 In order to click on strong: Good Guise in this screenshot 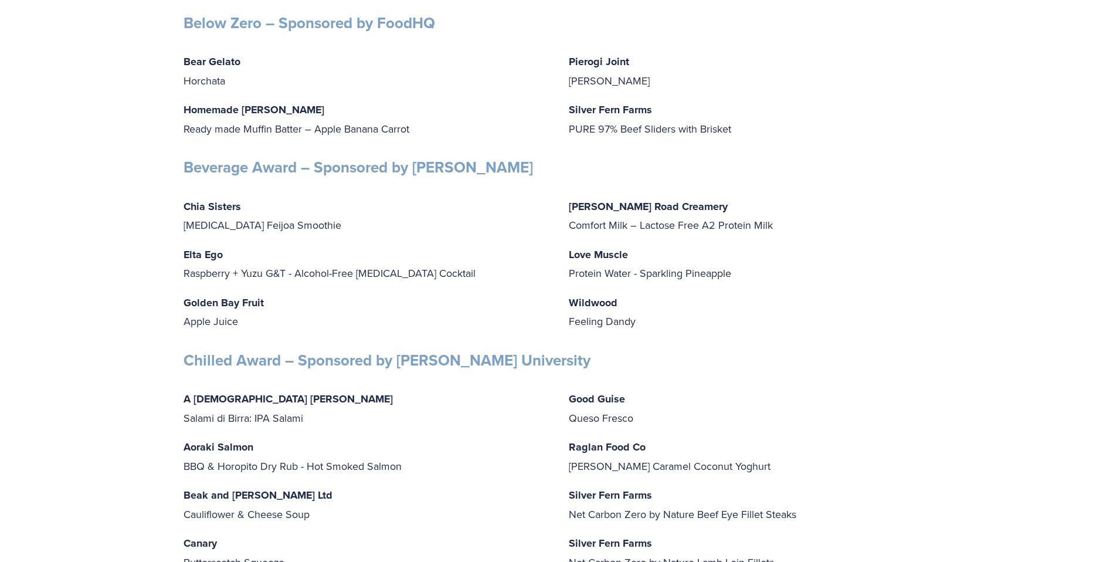, I will do `click(597, 399)`.